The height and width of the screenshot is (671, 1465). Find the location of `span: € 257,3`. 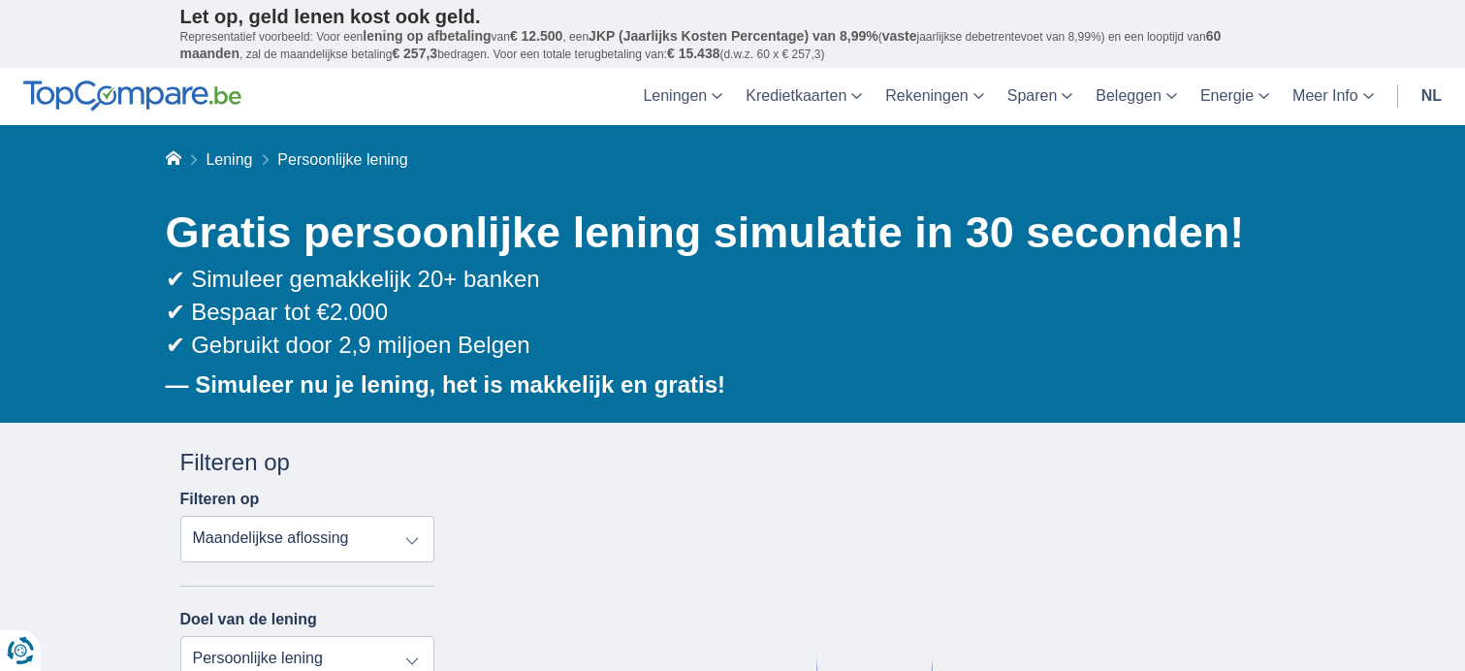

span: € 257,3 is located at coordinates (414, 53).